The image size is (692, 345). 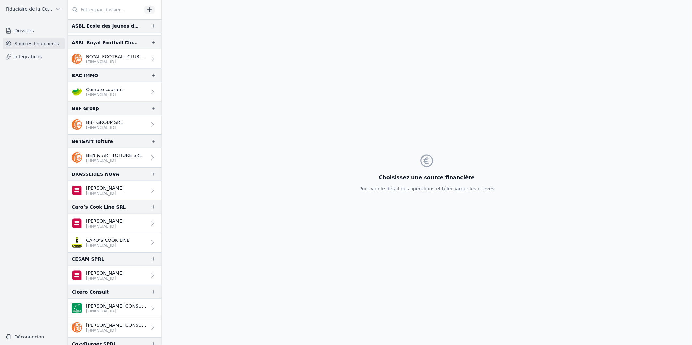 I want to click on a: Sources financières, so click(x=34, y=44).